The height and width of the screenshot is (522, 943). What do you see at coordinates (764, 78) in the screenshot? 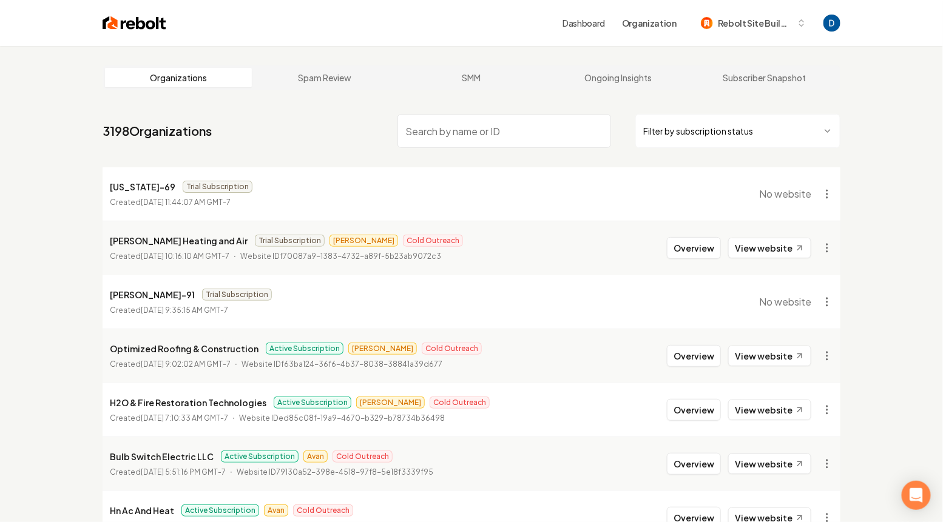
I see `a: Subscriber Snapshot` at bounding box center [764, 78].